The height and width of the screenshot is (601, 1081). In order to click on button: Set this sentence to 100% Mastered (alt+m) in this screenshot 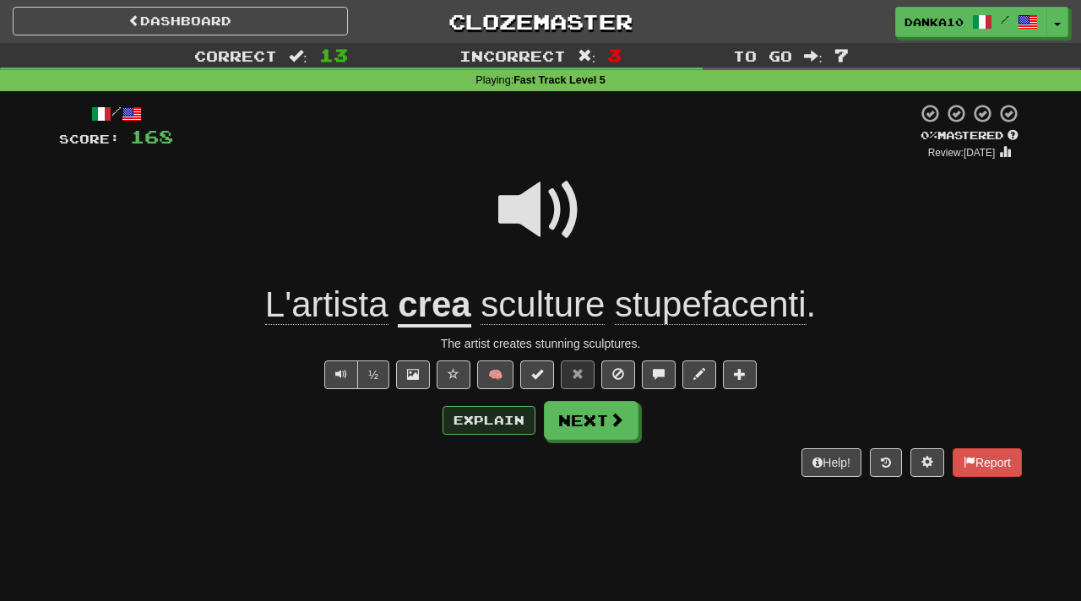, I will do `click(537, 375)`.